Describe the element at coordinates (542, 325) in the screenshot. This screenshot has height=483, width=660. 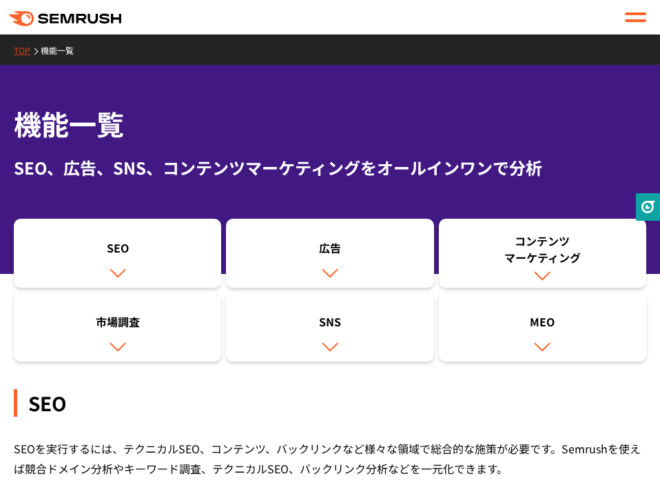
I see `div: MEO` at that location.